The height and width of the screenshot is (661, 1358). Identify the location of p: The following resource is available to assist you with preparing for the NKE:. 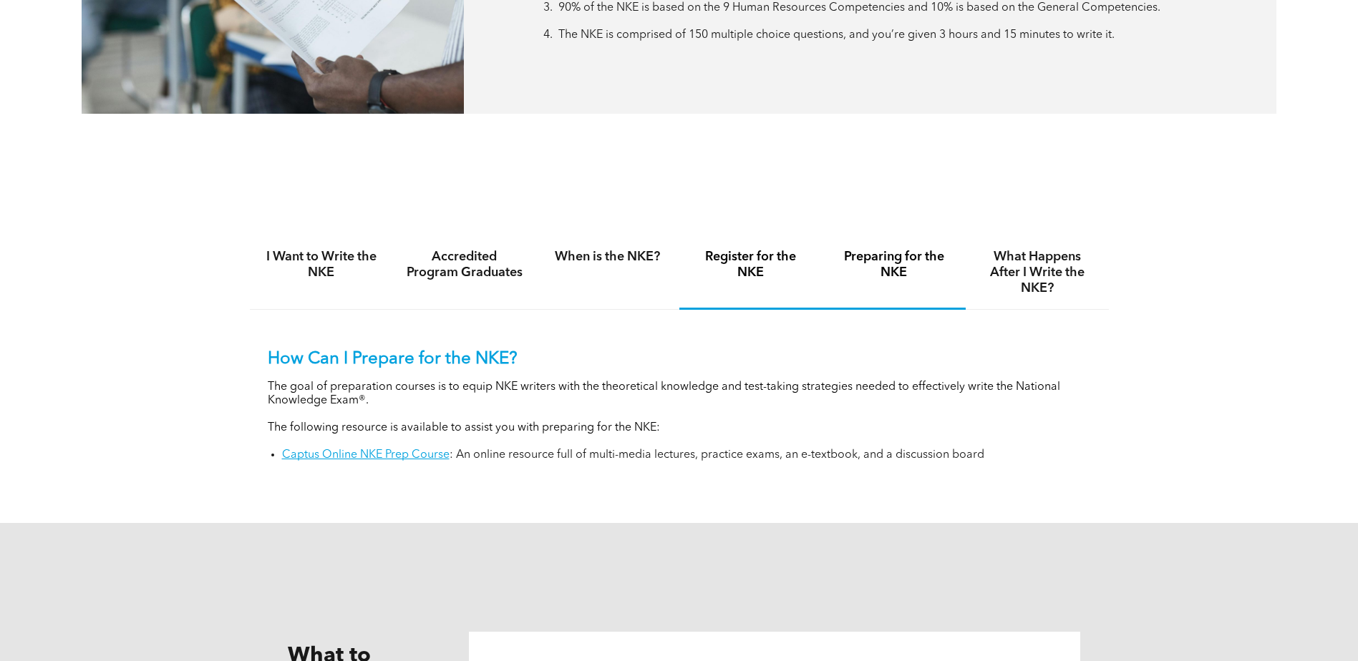
(679, 428).